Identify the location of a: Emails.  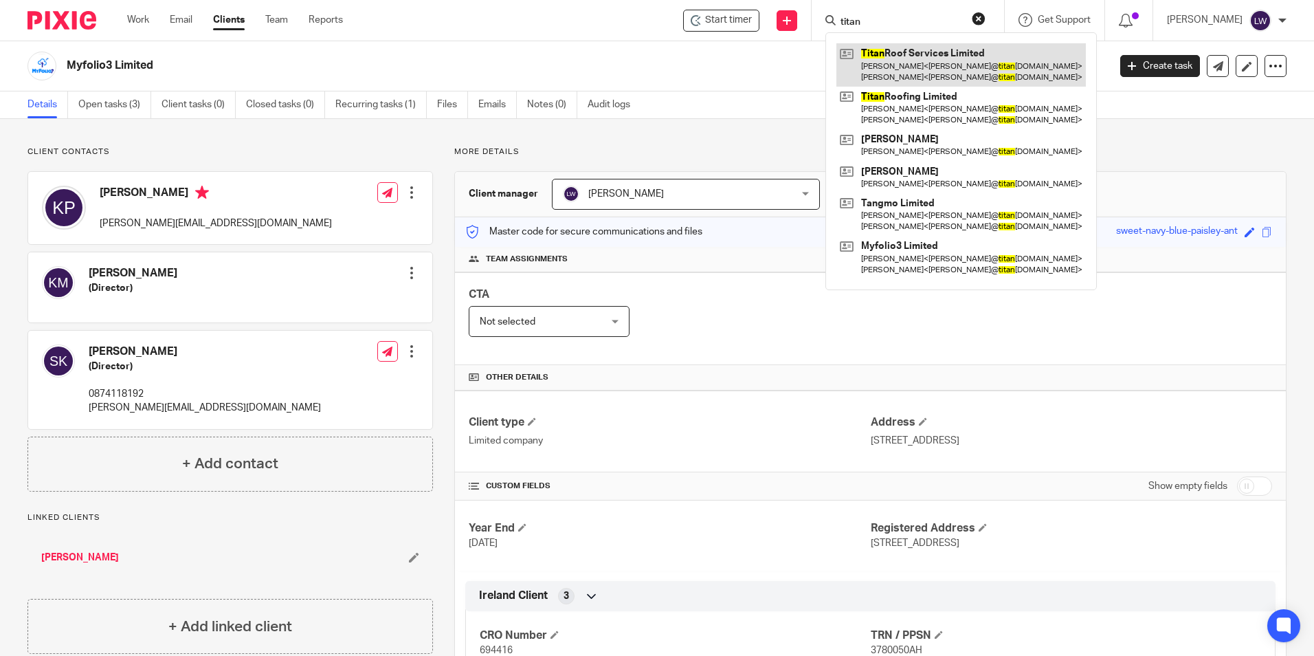
(497, 104).